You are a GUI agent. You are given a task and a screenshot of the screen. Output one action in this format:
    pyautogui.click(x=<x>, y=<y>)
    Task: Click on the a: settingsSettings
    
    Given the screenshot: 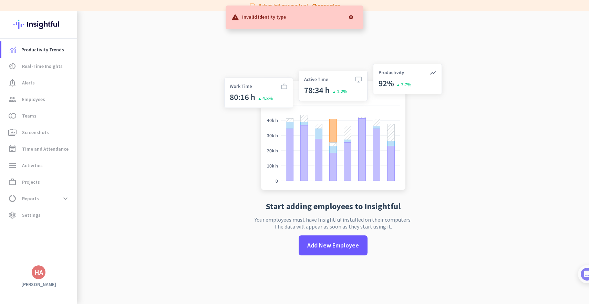 What is the action you would take?
    pyautogui.click(x=39, y=215)
    